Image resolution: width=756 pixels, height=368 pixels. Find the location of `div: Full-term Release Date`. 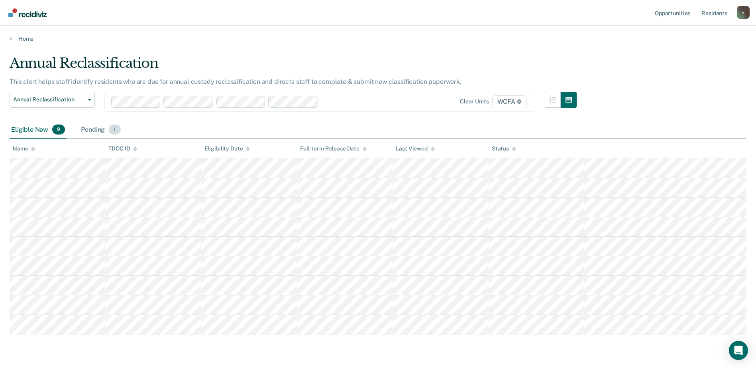

div: Full-term Release Date is located at coordinates (333, 148).